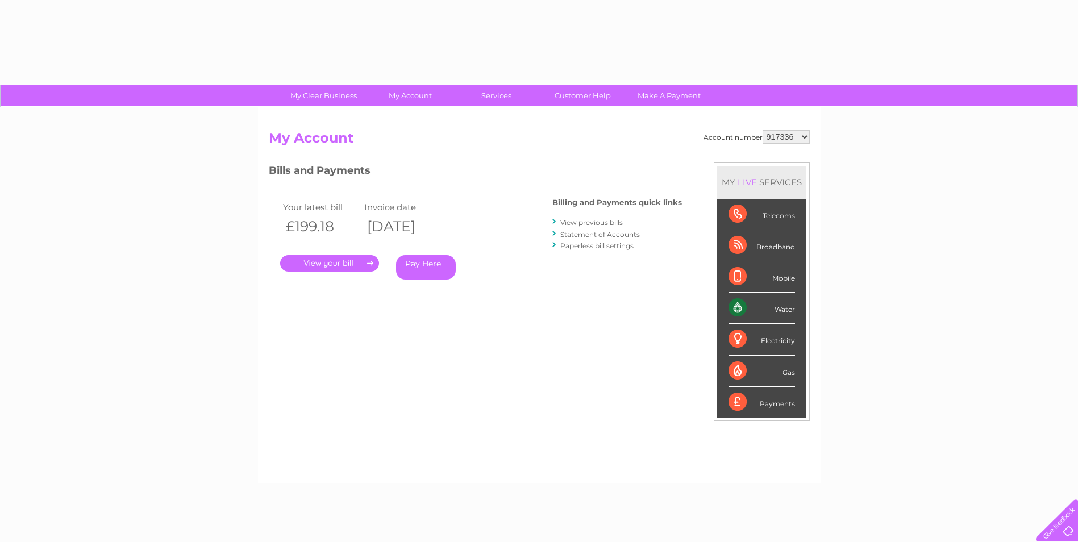 The width and height of the screenshot is (1078, 542). What do you see at coordinates (410, 95) in the screenshot?
I see `a: My Account` at bounding box center [410, 95].